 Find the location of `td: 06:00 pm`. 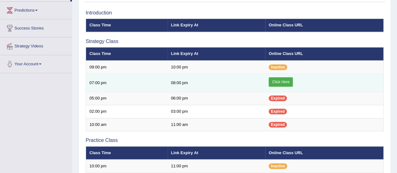

td: 06:00 pm is located at coordinates (217, 99).